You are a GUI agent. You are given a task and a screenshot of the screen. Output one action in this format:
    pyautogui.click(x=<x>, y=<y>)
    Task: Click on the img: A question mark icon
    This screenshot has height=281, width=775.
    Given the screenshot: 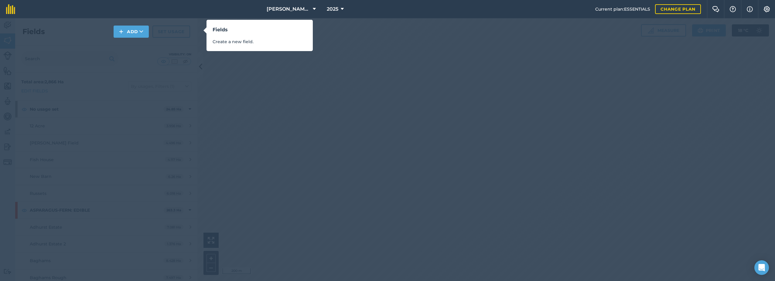 What is the action you would take?
    pyautogui.click(x=733, y=9)
    